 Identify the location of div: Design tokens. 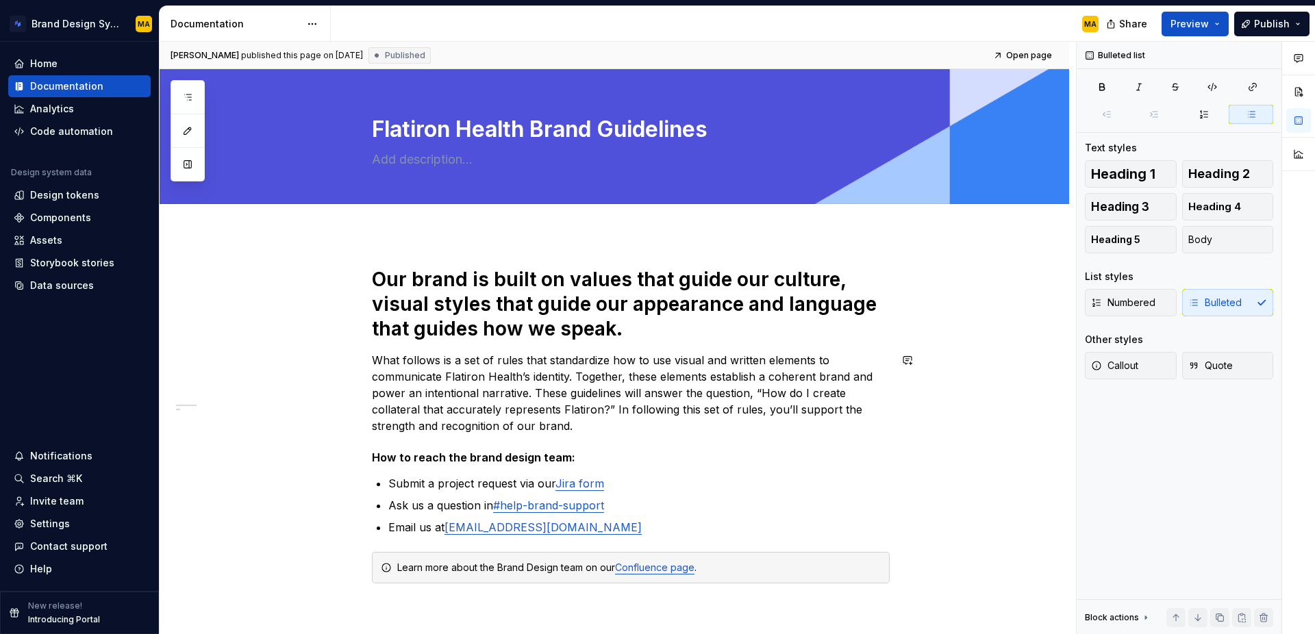
(64, 195).